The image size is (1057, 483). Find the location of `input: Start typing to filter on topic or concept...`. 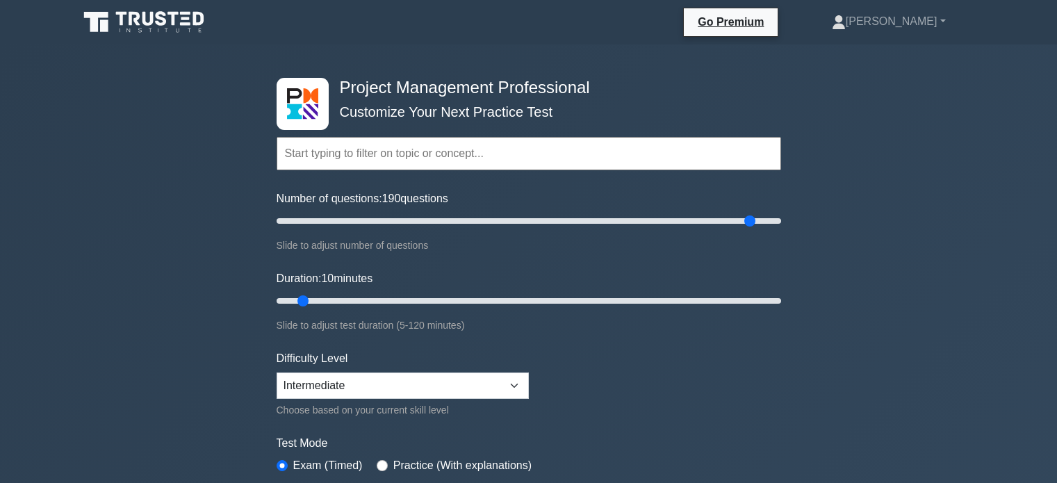

input: Start typing to filter on topic or concept... is located at coordinates (529, 154).